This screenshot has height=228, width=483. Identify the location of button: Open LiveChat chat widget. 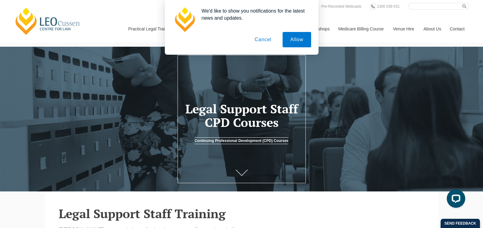
(14, 12).